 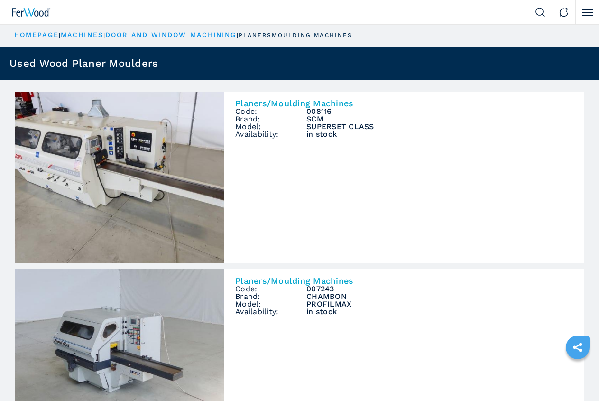 I want to click on h3: 008116, so click(x=439, y=111).